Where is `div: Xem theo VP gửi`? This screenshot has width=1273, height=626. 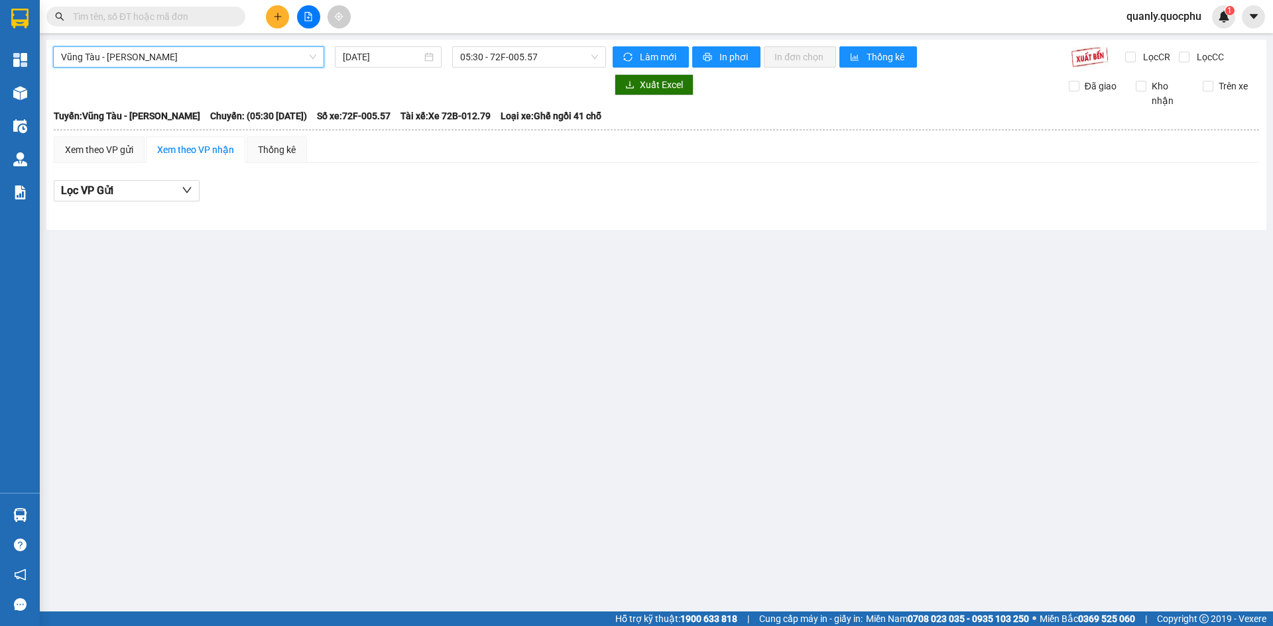 div: Xem theo VP gửi is located at coordinates (99, 150).